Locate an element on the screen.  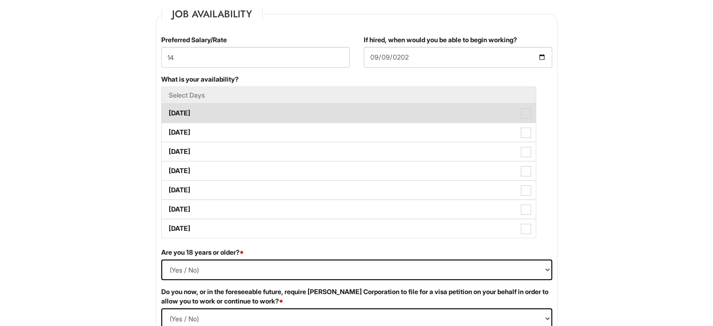
input: Preferred Salary/Rate is located at coordinates (256, 57).